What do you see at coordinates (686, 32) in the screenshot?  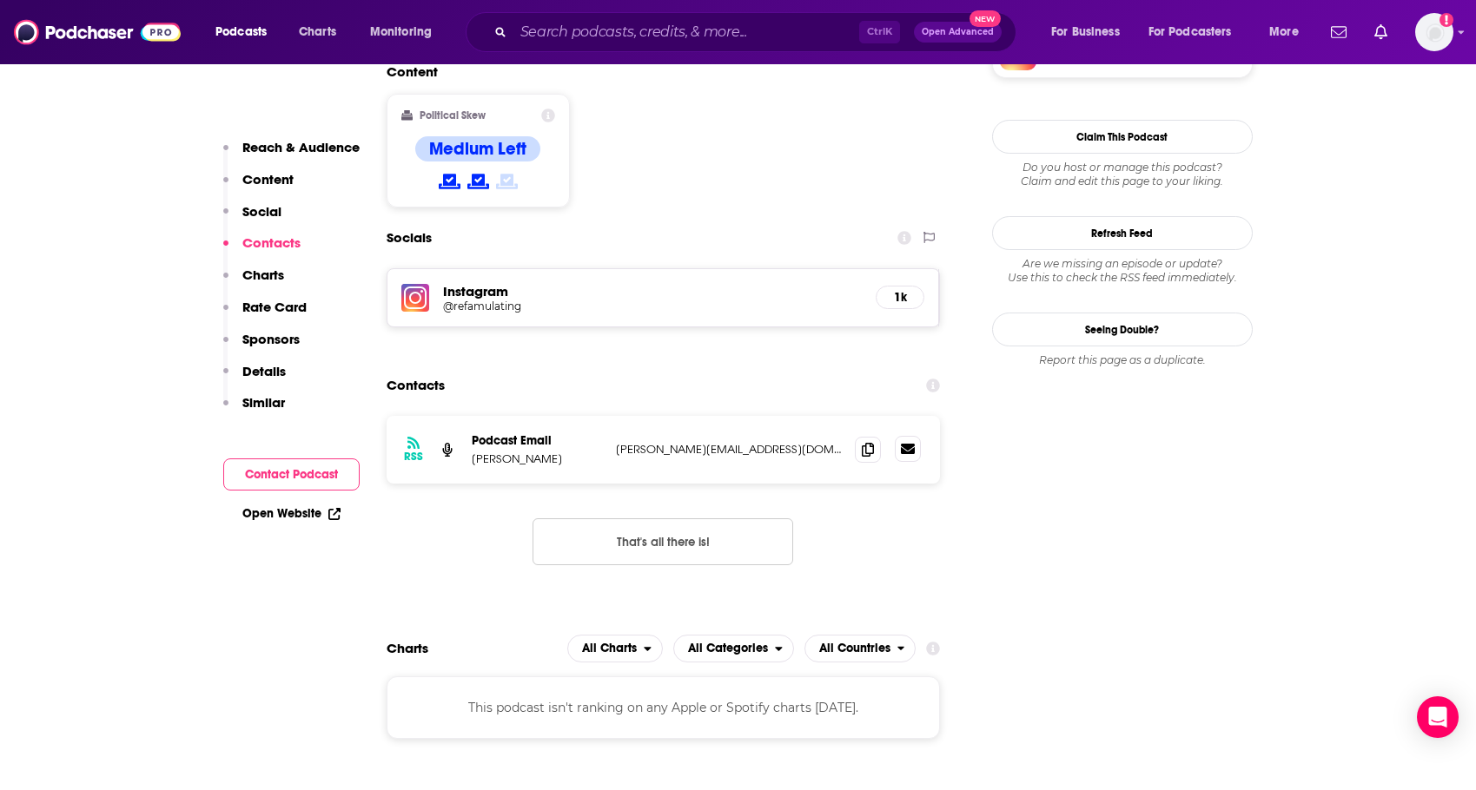 I see `input: Search podcasts, credits, & more...` at bounding box center [686, 32].